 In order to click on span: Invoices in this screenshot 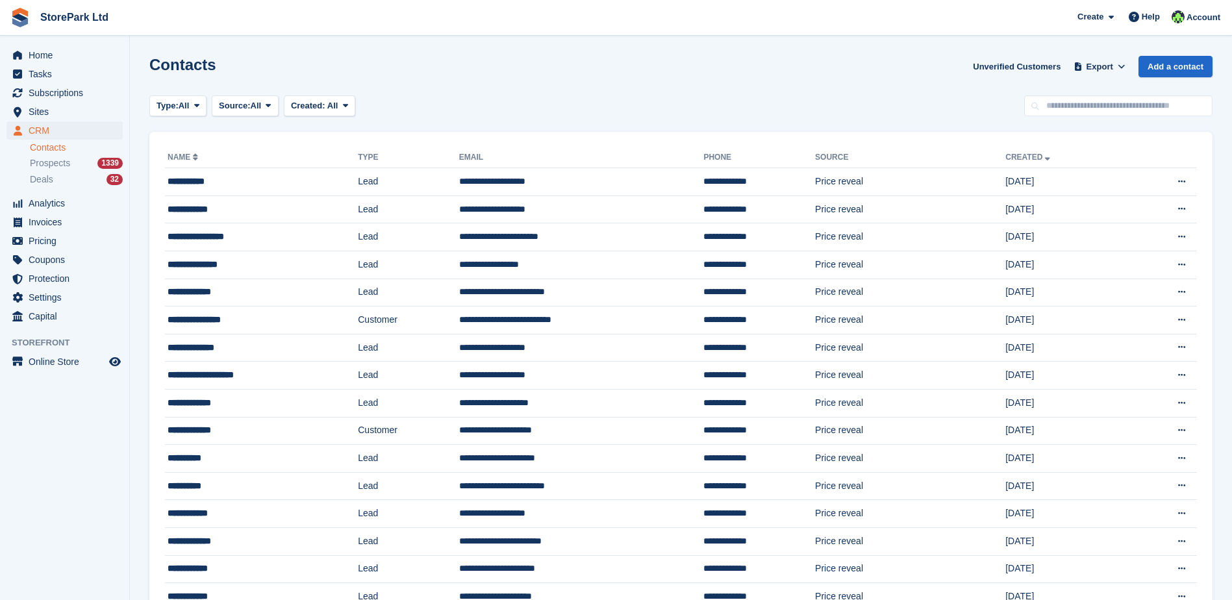, I will do `click(68, 222)`.